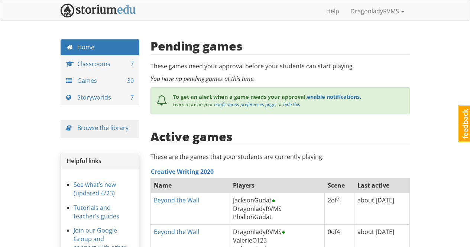 This screenshot has height=247, width=470. What do you see at coordinates (333, 11) in the screenshot?
I see `a: Help` at bounding box center [333, 11].